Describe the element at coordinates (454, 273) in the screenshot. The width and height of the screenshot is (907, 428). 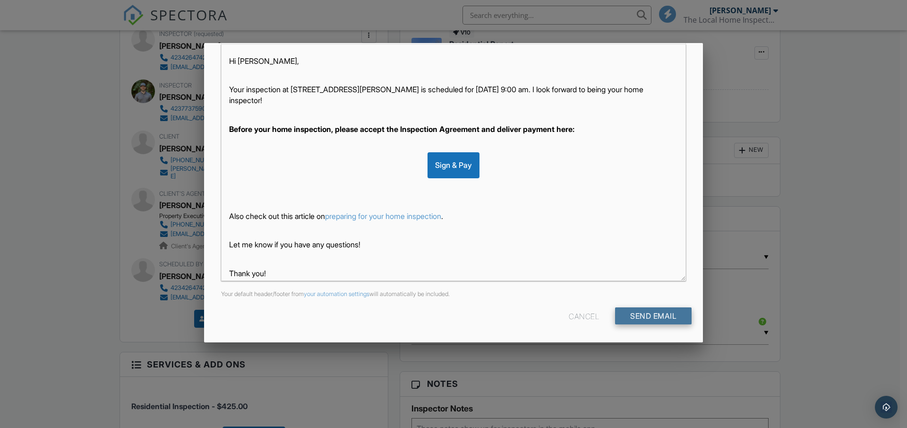
I see `p: Thank you!` at that location.